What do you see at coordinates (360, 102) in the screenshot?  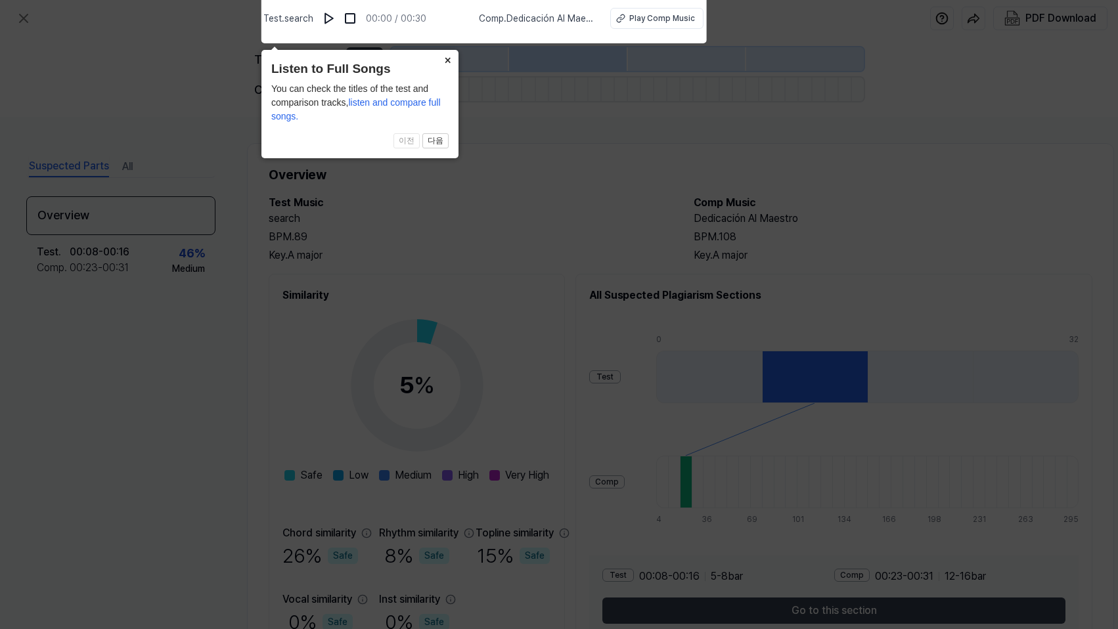 I see `div: You can check the titles of the test and comparison tracks,` at bounding box center [360, 102].